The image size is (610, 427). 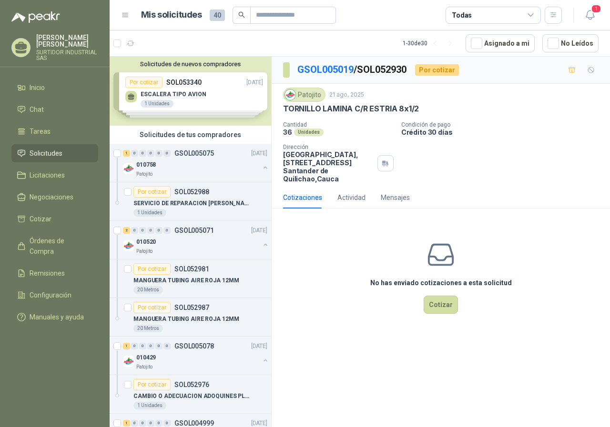 I want to click on span: Remisiones, so click(x=47, y=273).